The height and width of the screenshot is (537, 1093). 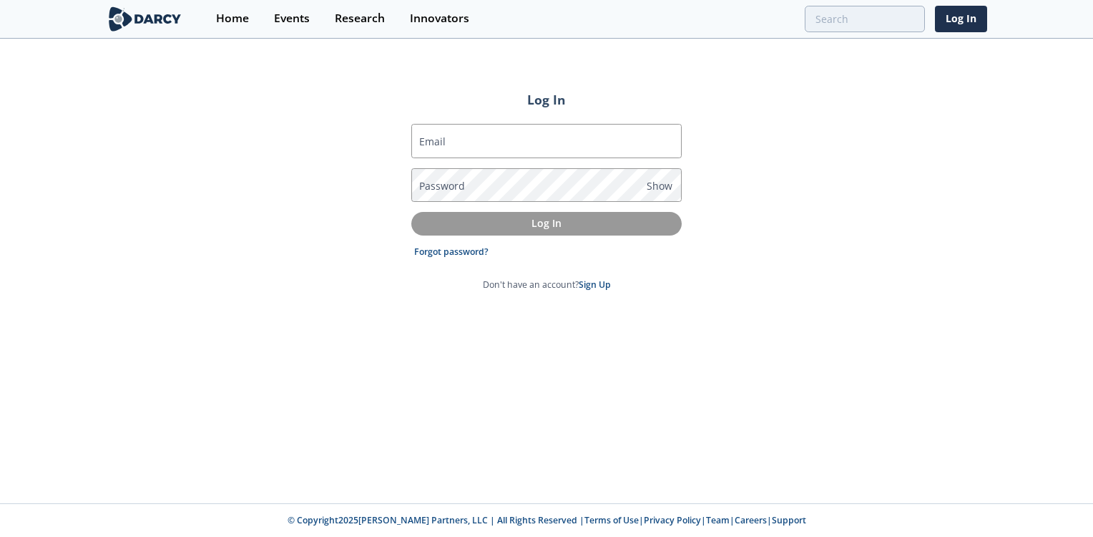 I want to click on a: Log In, so click(x=961, y=19).